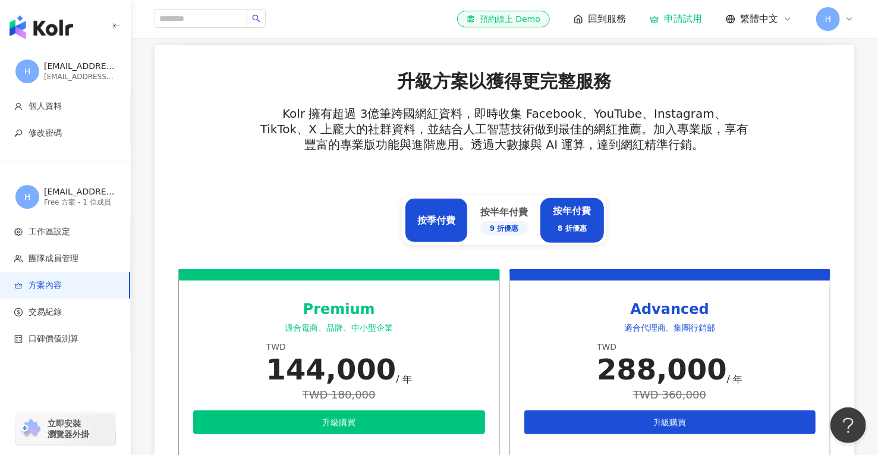  What do you see at coordinates (68, 429) in the screenshot?
I see `span: 立即安裝 瀏覽器外掛` at bounding box center [68, 429].